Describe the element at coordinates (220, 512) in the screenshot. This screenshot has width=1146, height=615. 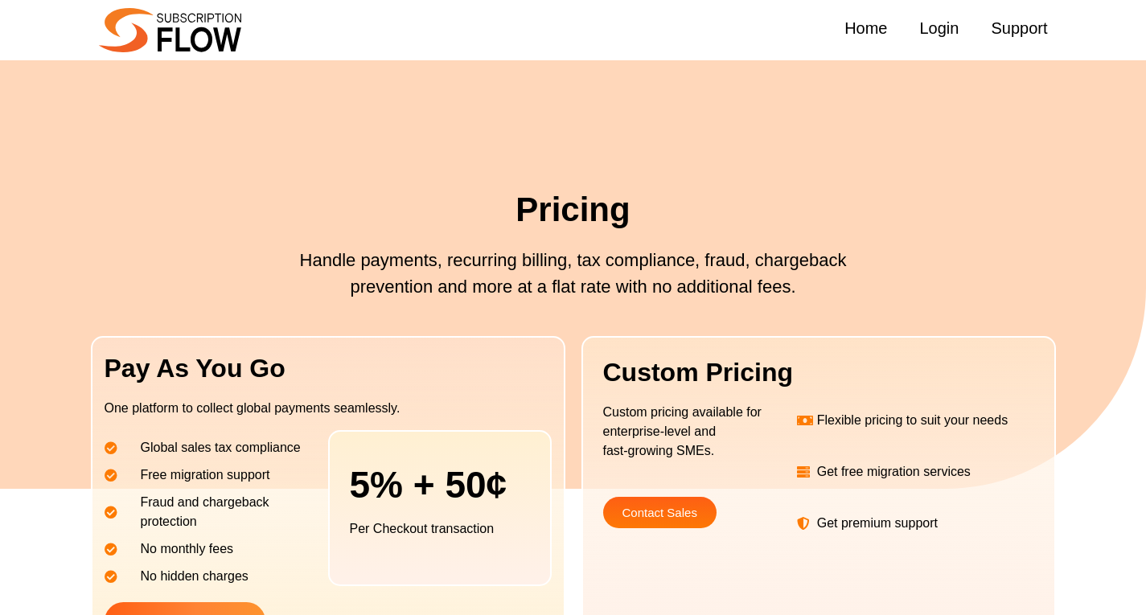
I see `span: Fraud and chargeback protection` at that location.